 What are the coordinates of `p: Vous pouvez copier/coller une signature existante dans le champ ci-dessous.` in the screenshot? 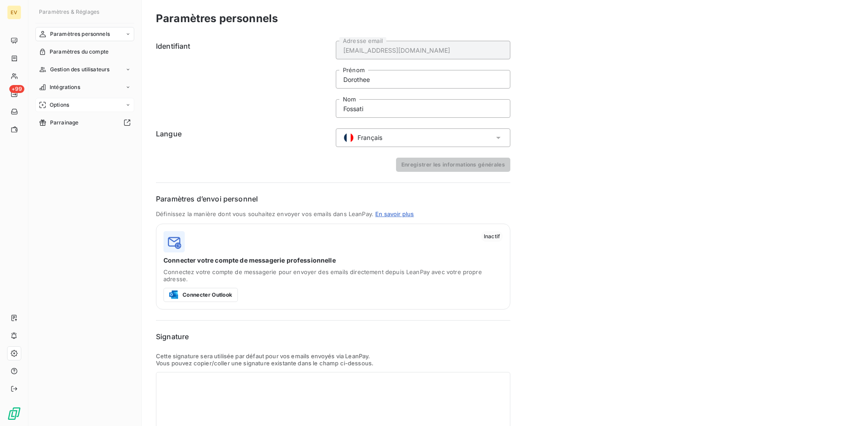 It's located at (333, 363).